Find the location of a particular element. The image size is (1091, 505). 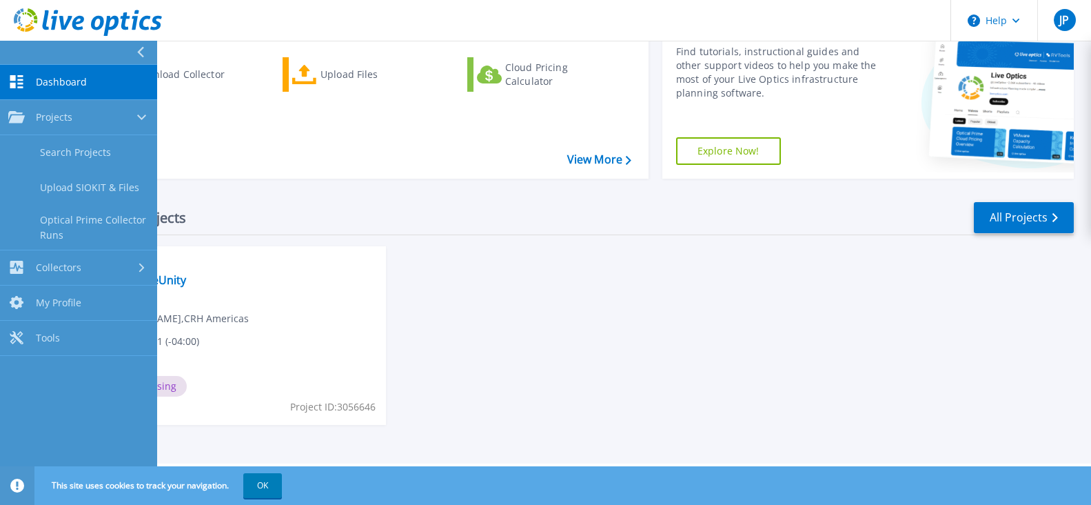

span: Tools is located at coordinates (48, 338).